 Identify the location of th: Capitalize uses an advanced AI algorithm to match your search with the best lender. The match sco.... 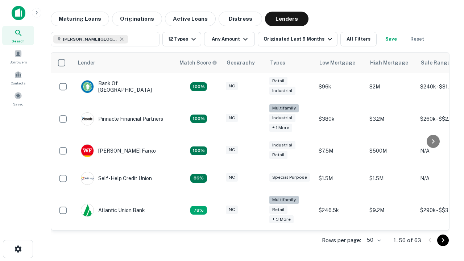
(199, 63).